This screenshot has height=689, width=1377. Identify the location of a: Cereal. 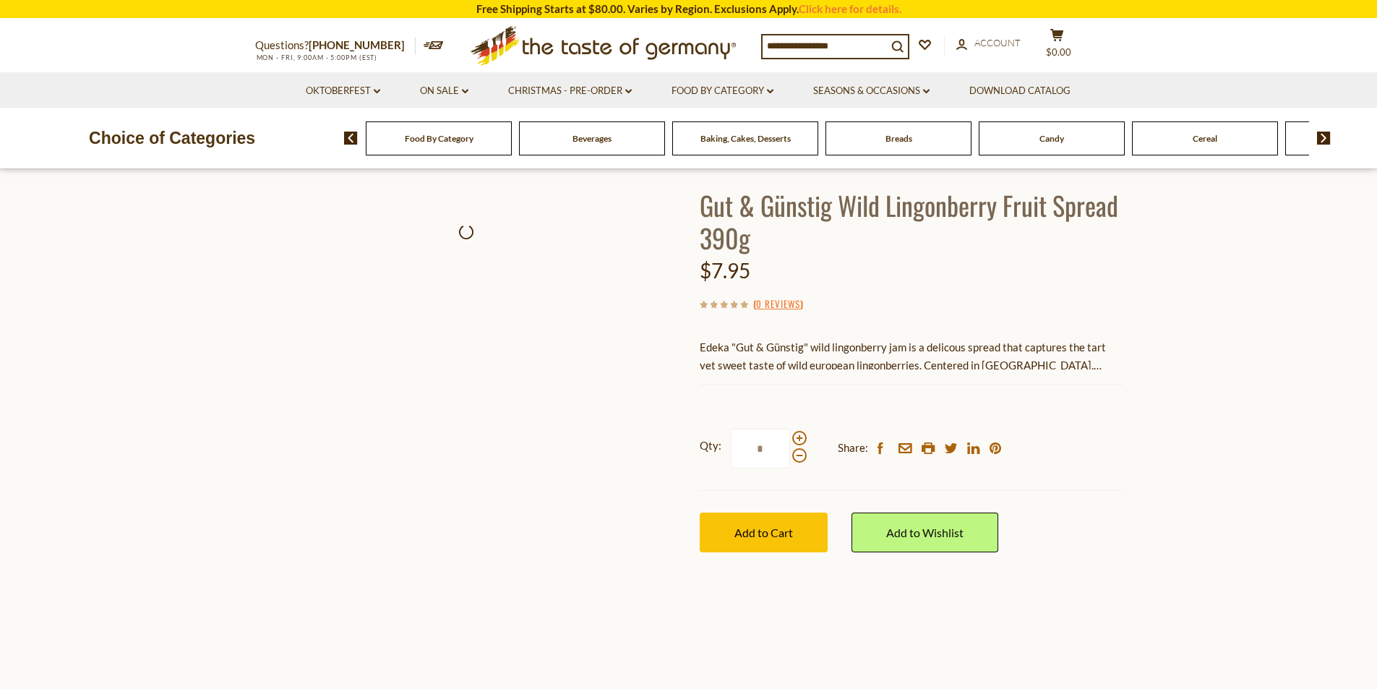
(1205, 138).